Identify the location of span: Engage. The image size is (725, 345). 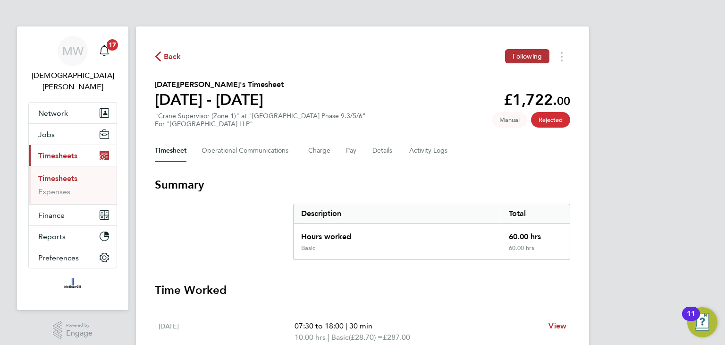
(79, 333).